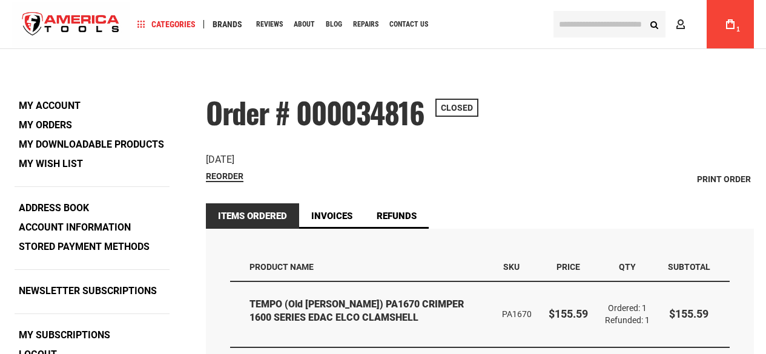 The height and width of the screenshot is (354, 766). Describe the element at coordinates (227, 24) in the screenshot. I see `span: Brands` at that location.